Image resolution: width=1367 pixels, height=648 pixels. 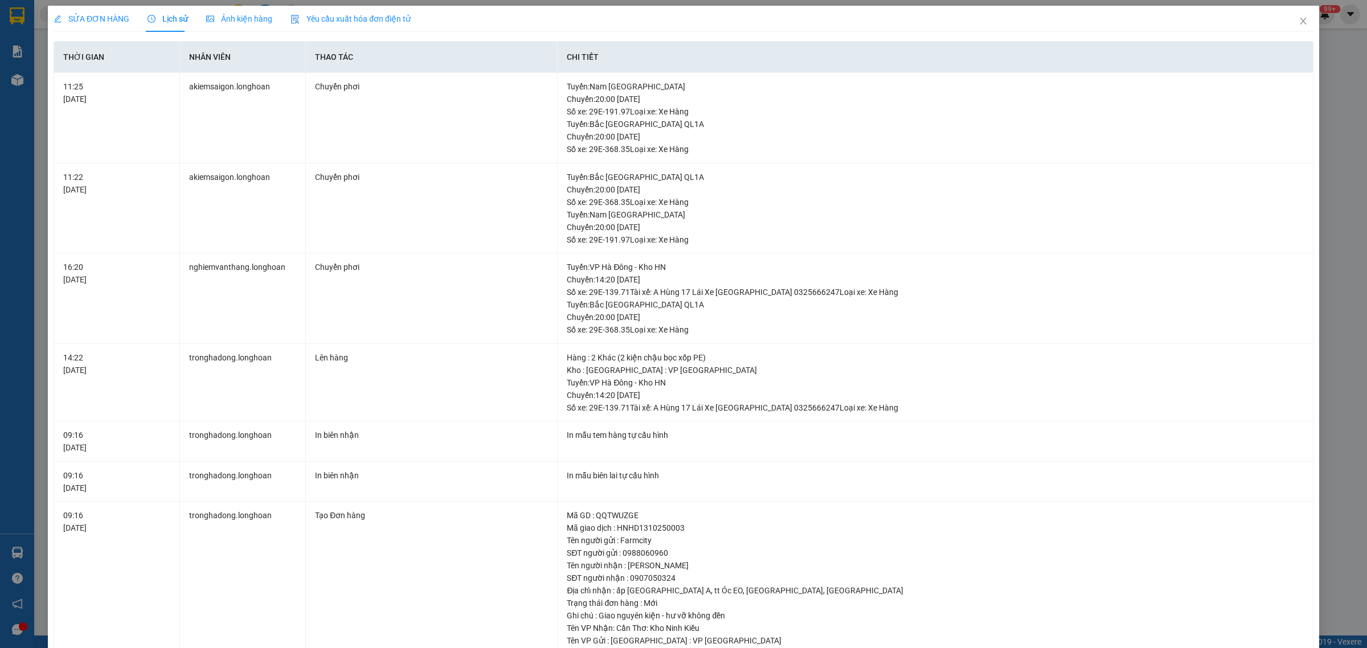 What do you see at coordinates (243, 299) in the screenshot?
I see `td: nghiemvanthang.longhoan` at bounding box center [243, 299].